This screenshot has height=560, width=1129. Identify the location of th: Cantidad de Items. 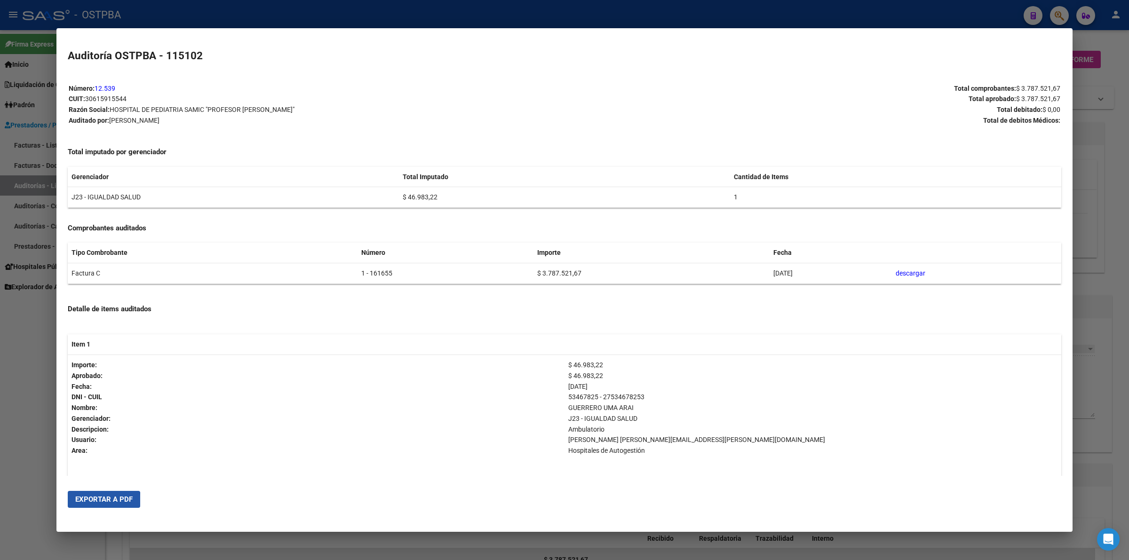
(896, 177).